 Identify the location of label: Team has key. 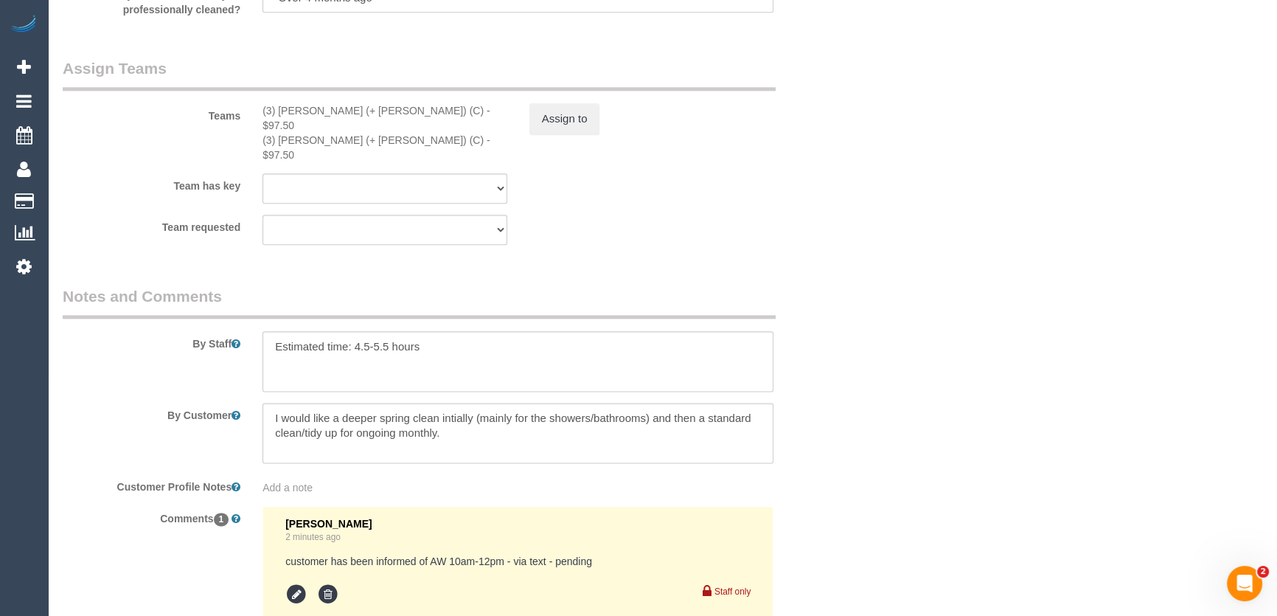
(151, 183).